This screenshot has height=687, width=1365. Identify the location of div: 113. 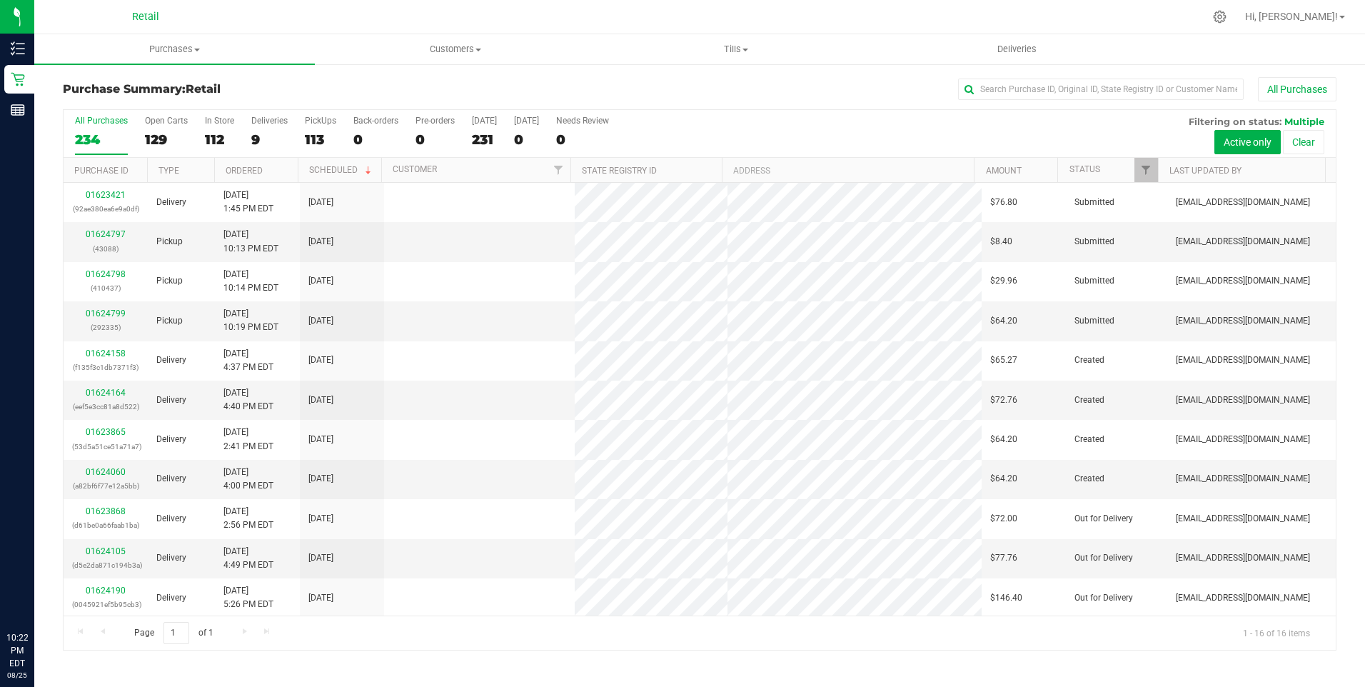
(321, 139).